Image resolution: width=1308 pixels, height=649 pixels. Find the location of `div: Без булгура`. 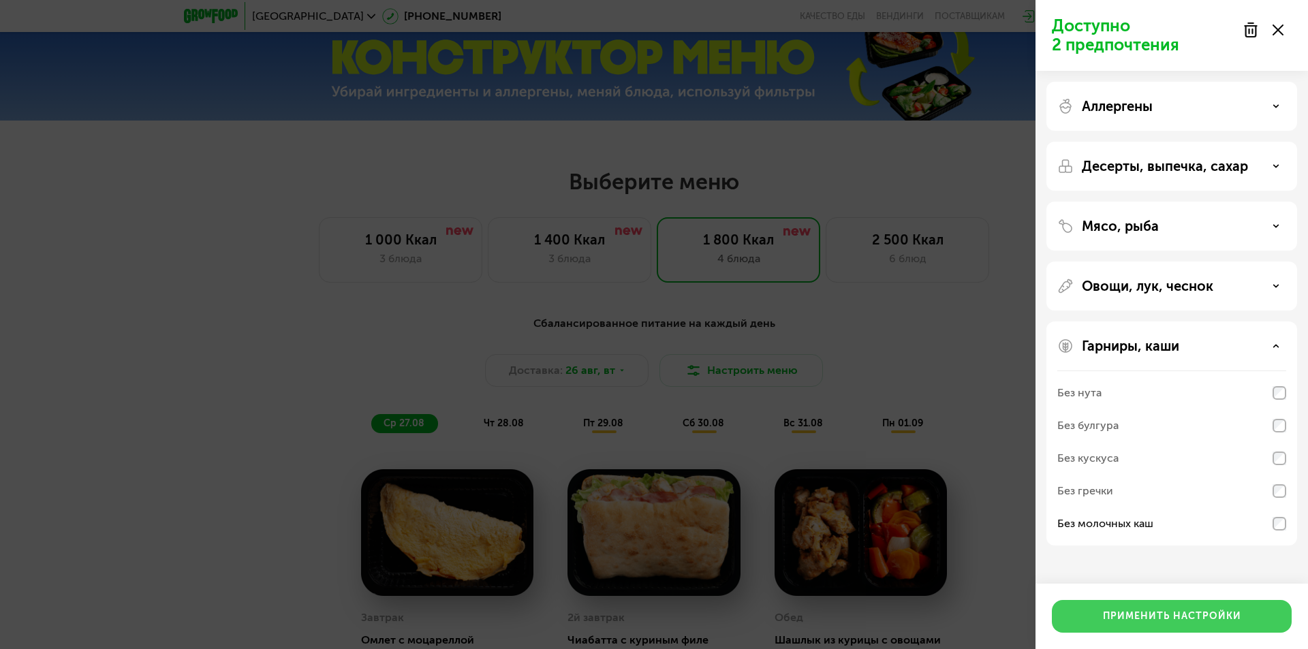

div: Без булгура is located at coordinates (1088, 426).